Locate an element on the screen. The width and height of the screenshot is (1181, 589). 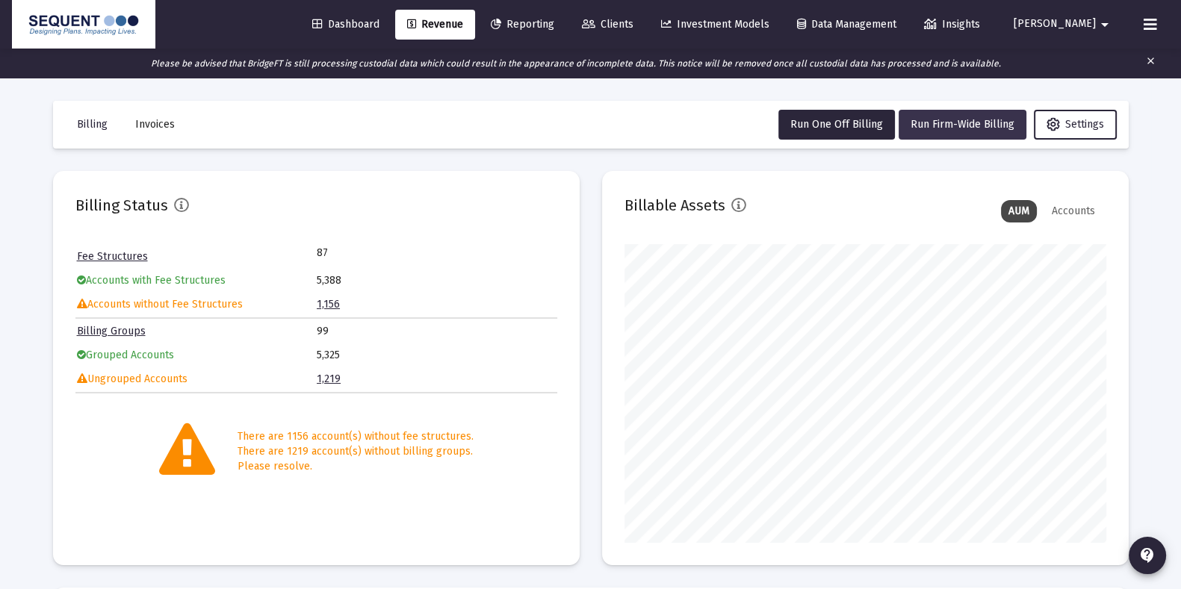
span: Revenue is located at coordinates (435, 24).